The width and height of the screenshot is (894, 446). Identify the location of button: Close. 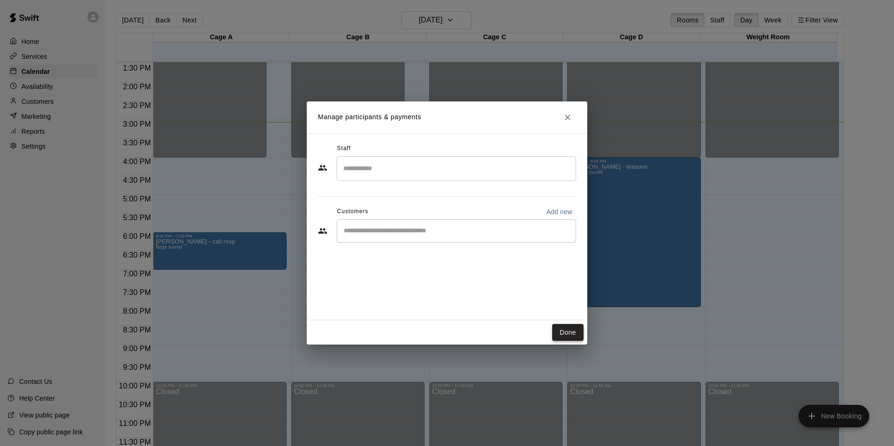
(568, 117).